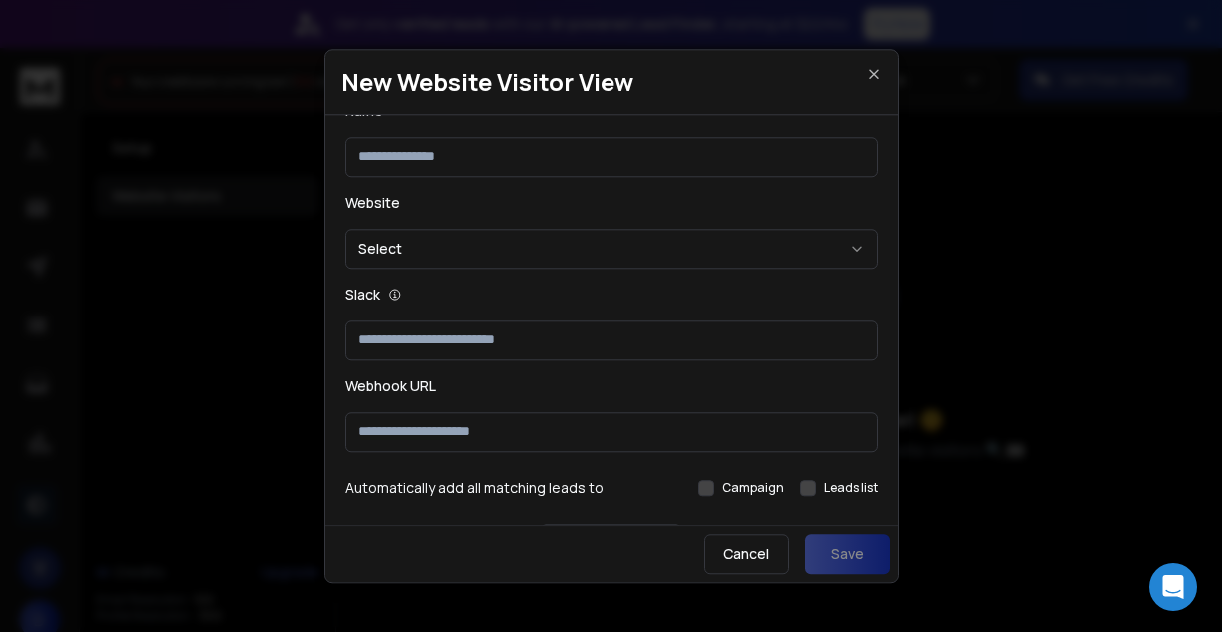  I want to click on label: Webhook URL, so click(390, 387).